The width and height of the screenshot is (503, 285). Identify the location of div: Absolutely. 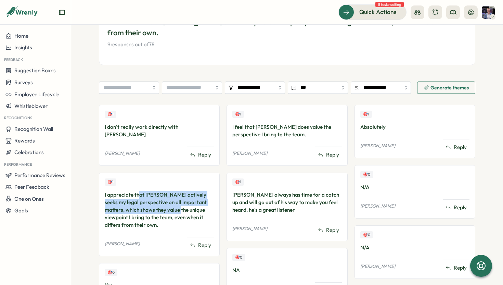
(415, 127).